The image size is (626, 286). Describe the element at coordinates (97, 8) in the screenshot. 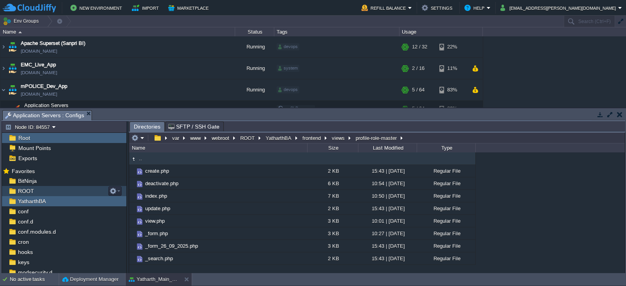

I see `button: New Environment` at that location.